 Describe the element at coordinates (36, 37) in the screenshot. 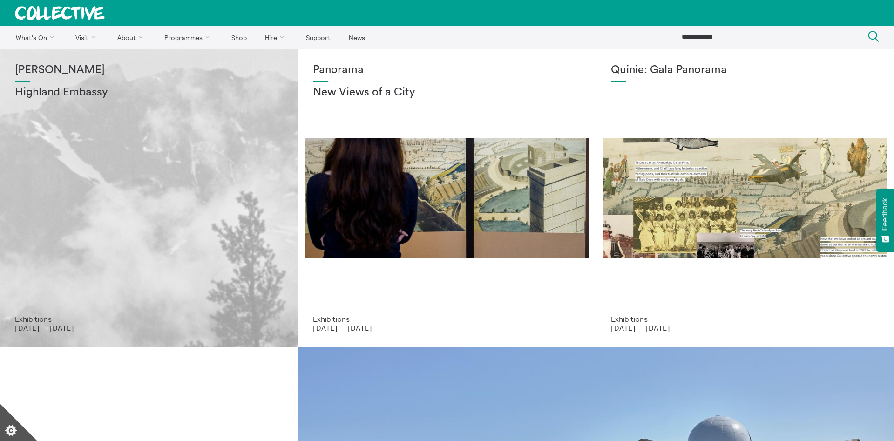

I see `a: What's On` at that location.